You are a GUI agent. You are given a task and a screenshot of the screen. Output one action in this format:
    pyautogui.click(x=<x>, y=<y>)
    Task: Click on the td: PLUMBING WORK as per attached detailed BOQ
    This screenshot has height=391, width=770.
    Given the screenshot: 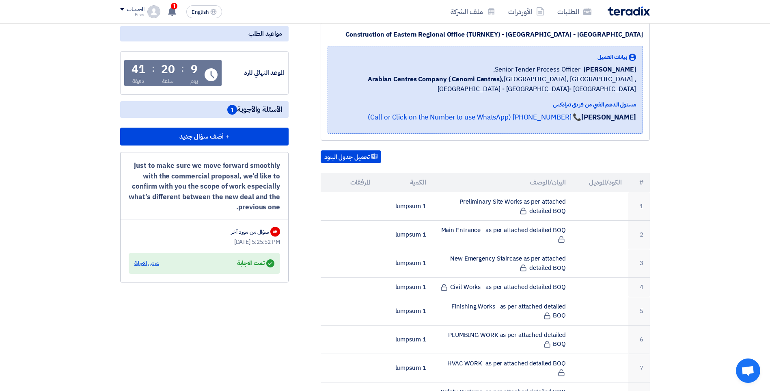 What is the action you would take?
    pyautogui.click(x=503, y=339)
    